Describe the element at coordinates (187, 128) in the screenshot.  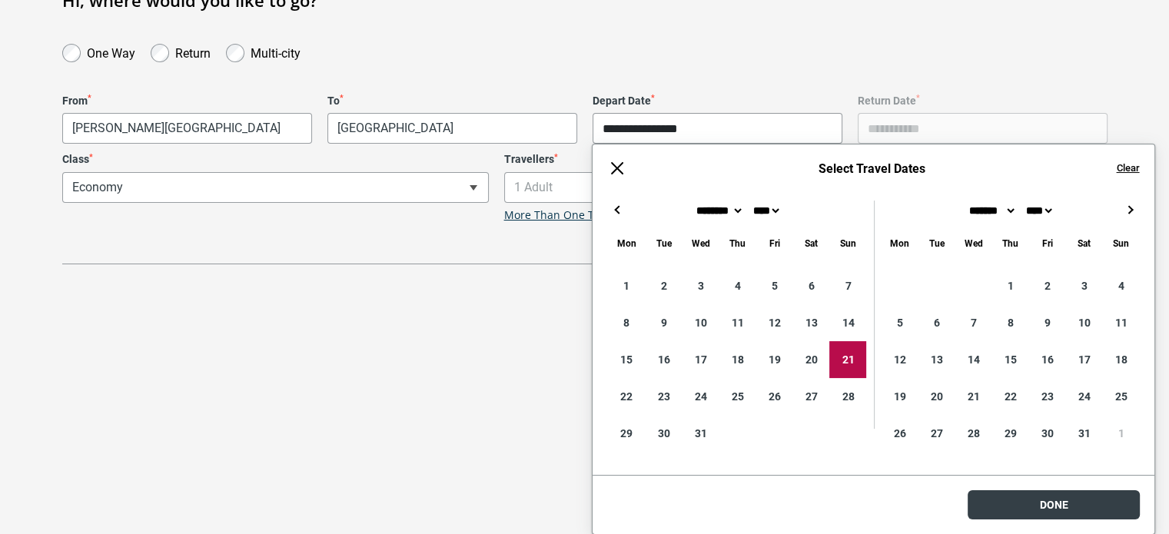
I see `span: Paris, France` at that location.